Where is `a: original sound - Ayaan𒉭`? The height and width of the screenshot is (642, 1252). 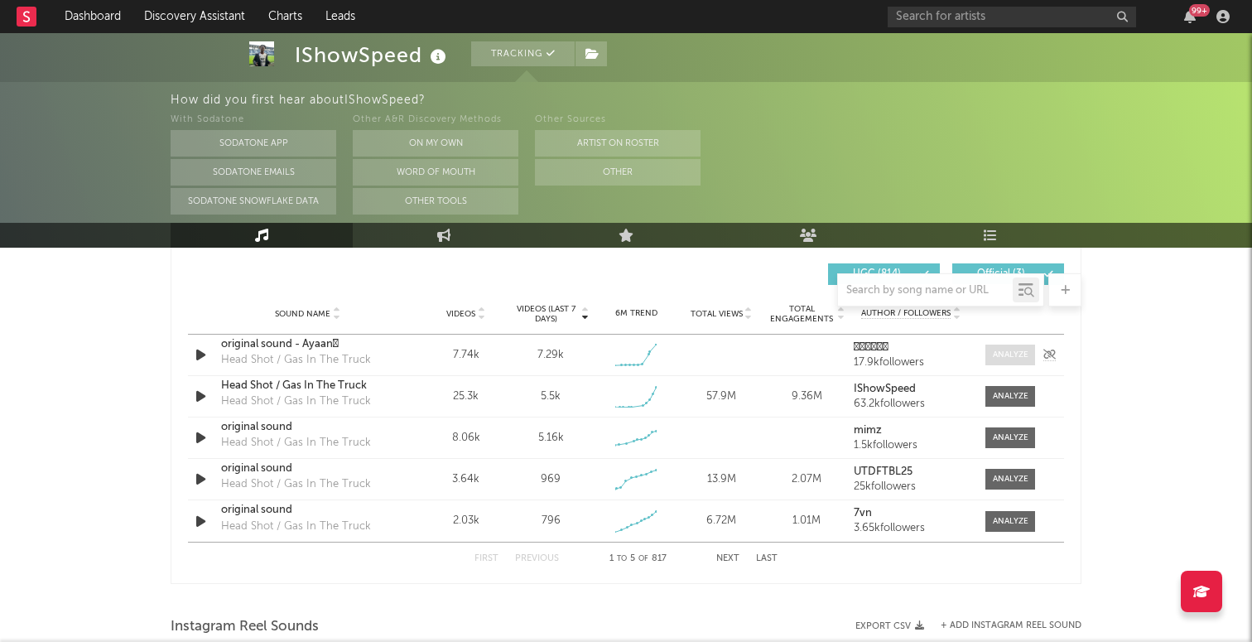
a: original sound - Ayaan𒉭 is located at coordinates (307, 344).